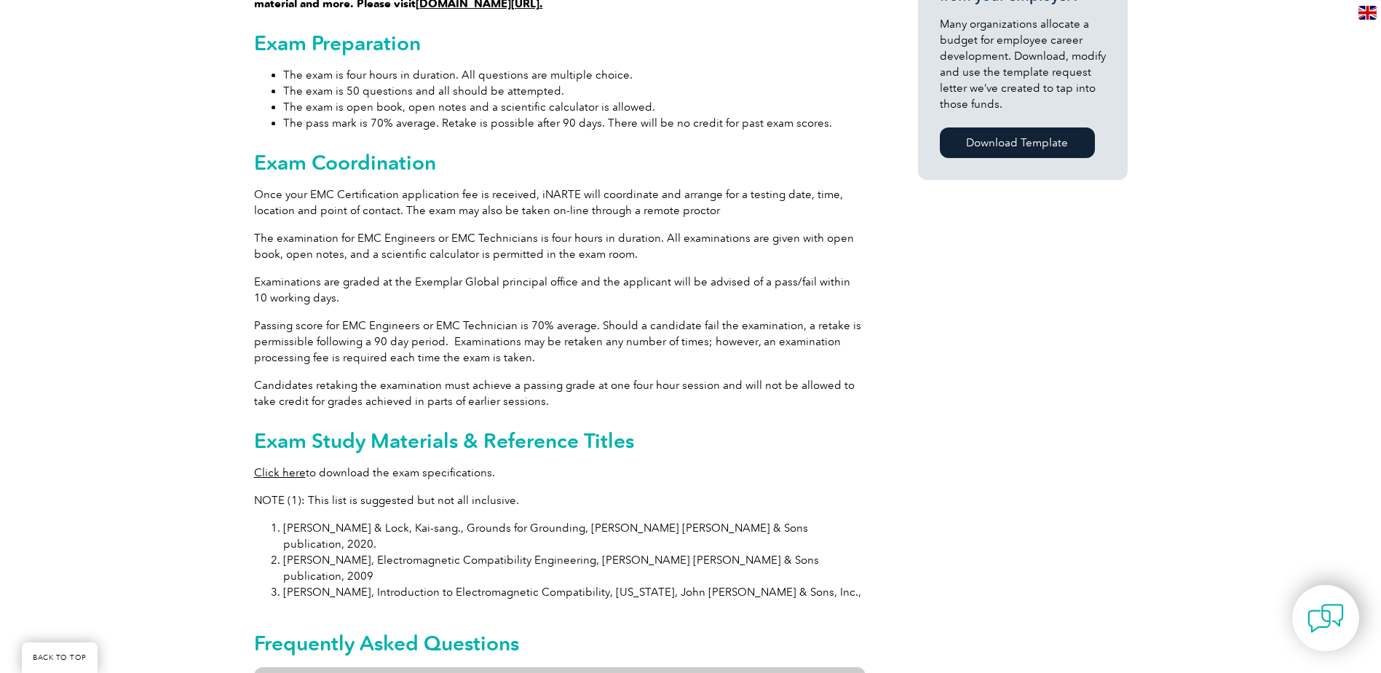 This screenshot has width=1381, height=673. I want to click on h2: Exam Preparation, so click(560, 43).